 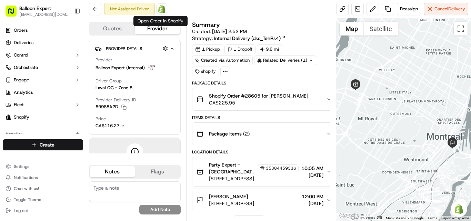 I want to click on button: Package Items (2), so click(x=264, y=134).